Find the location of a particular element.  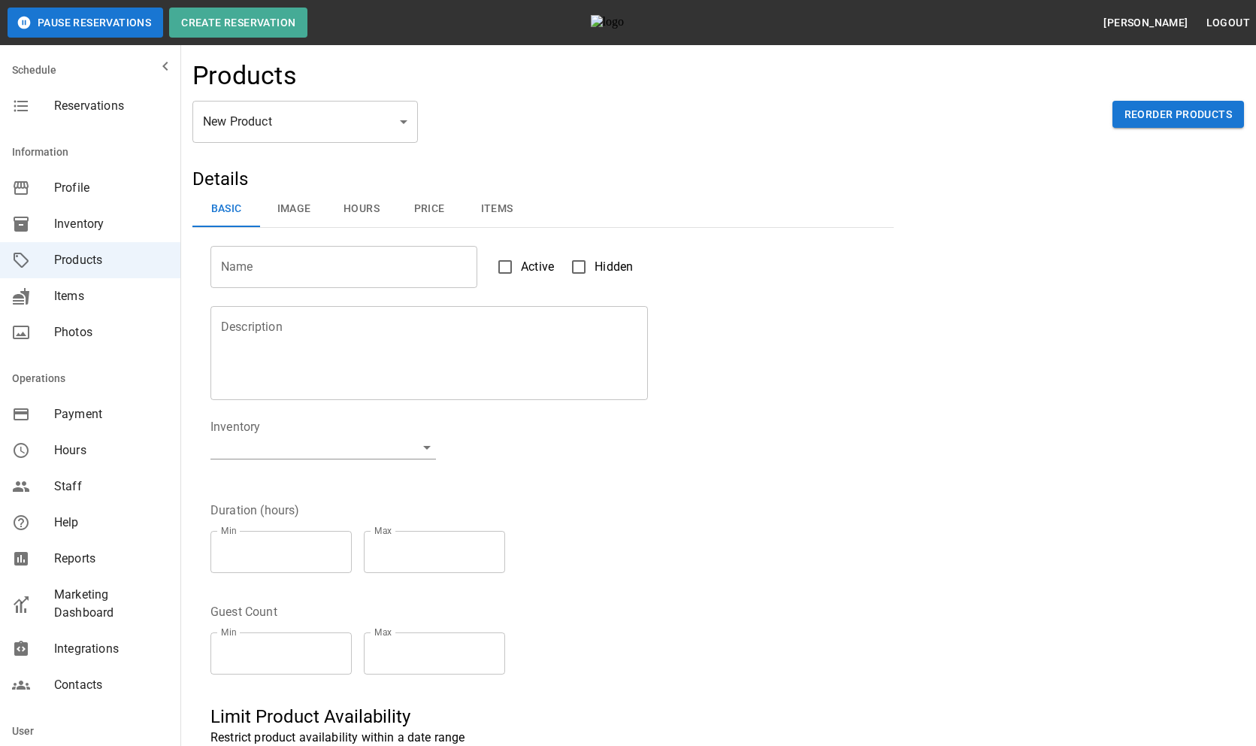

button: Price is located at coordinates (429, 209).